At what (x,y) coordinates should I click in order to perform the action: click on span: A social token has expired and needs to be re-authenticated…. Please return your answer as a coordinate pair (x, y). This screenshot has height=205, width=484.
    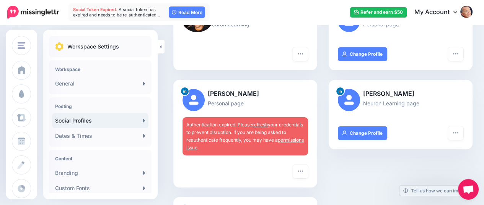
    Looking at the image, I should click on (117, 12).